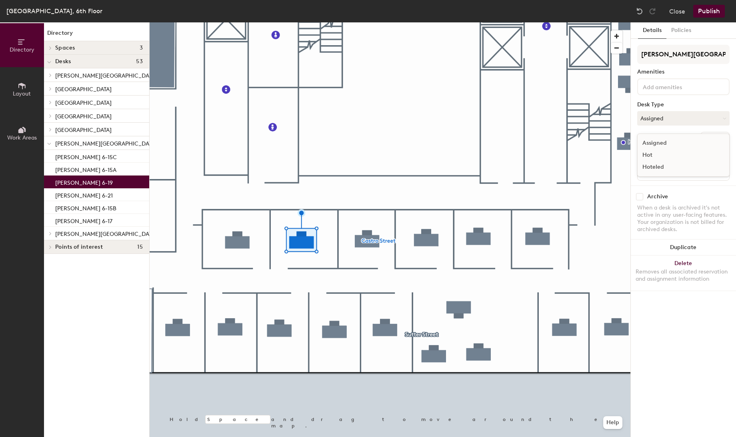  I want to click on button: DeleteRemoves all associated reservation and assignment information, so click(683, 273).